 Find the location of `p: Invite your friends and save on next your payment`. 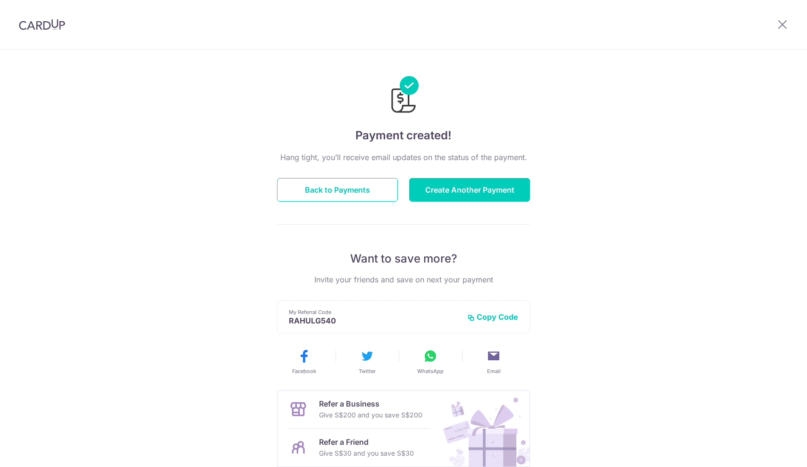

p: Invite your friends and save on next your payment is located at coordinates (404, 279).